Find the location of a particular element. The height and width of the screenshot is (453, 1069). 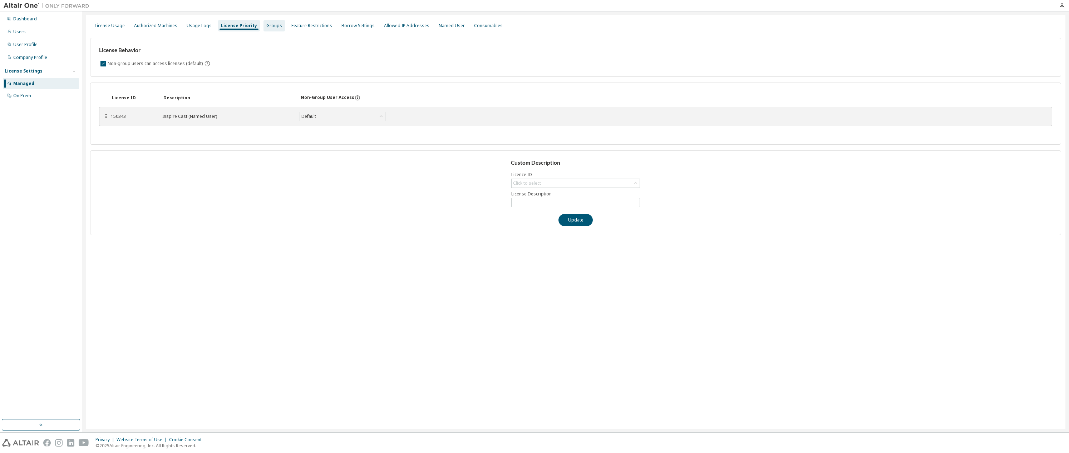

div: 150343 is located at coordinates (132, 117).